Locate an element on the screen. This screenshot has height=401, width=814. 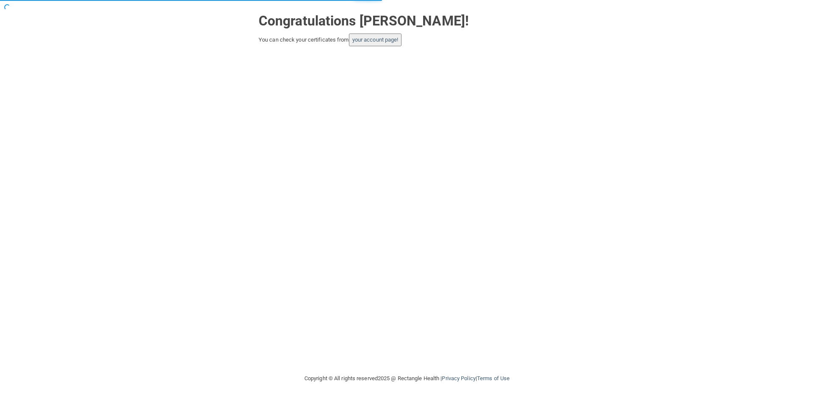
div: You can check your certificates from is located at coordinates (407, 40).